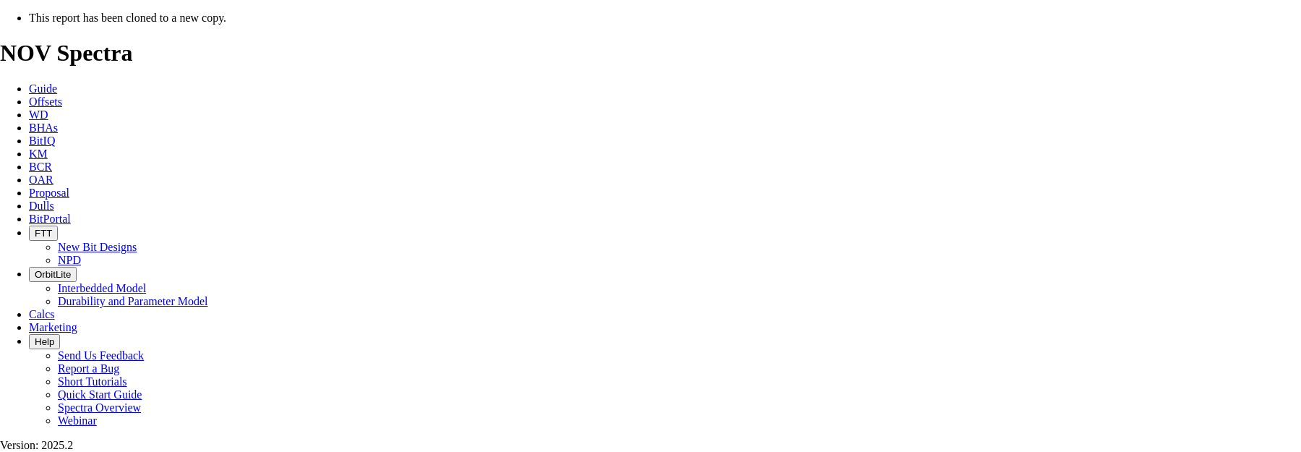 This screenshot has height=452, width=1301. What do you see at coordinates (43, 127) in the screenshot?
I see `span: BHAs` at bounding box center [43, 127].